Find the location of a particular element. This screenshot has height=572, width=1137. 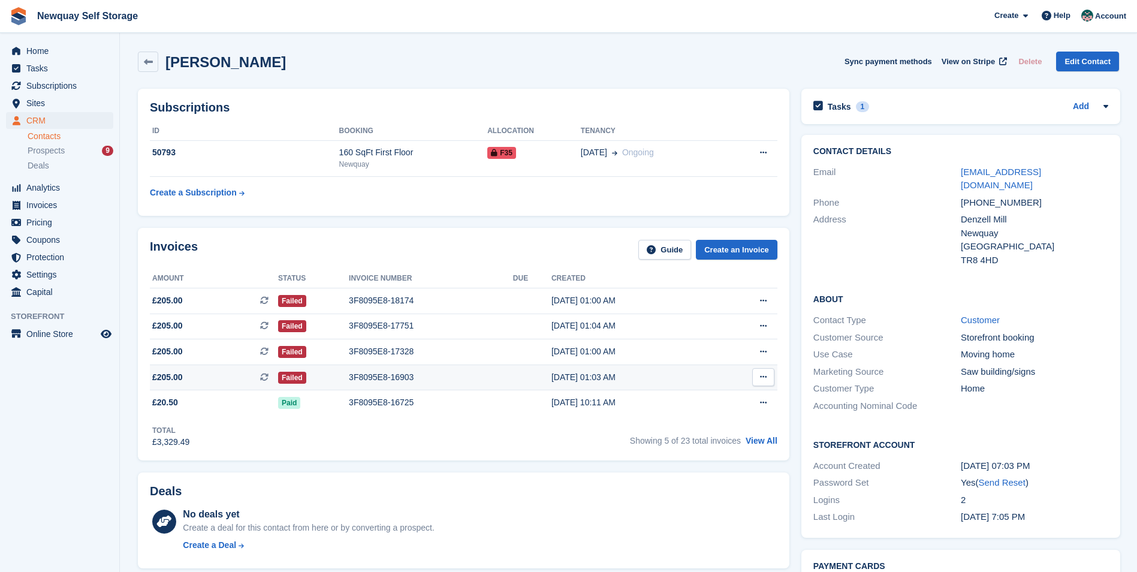

h2: Invoices is located at coordinates (174, 249).